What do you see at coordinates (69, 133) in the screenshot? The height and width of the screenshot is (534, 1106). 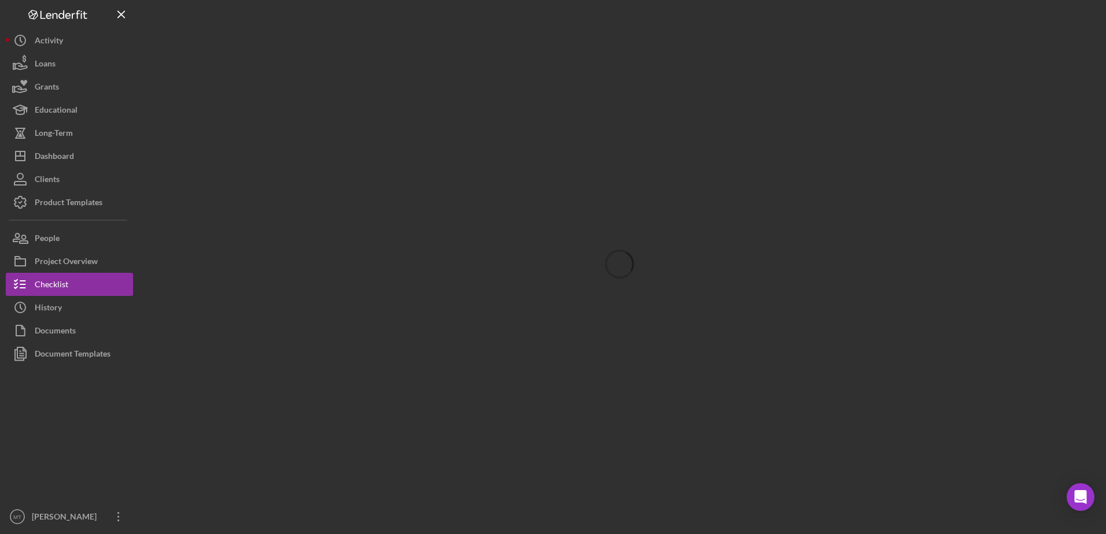 I see `button: Long-Term` at bounding box center [69, 133].